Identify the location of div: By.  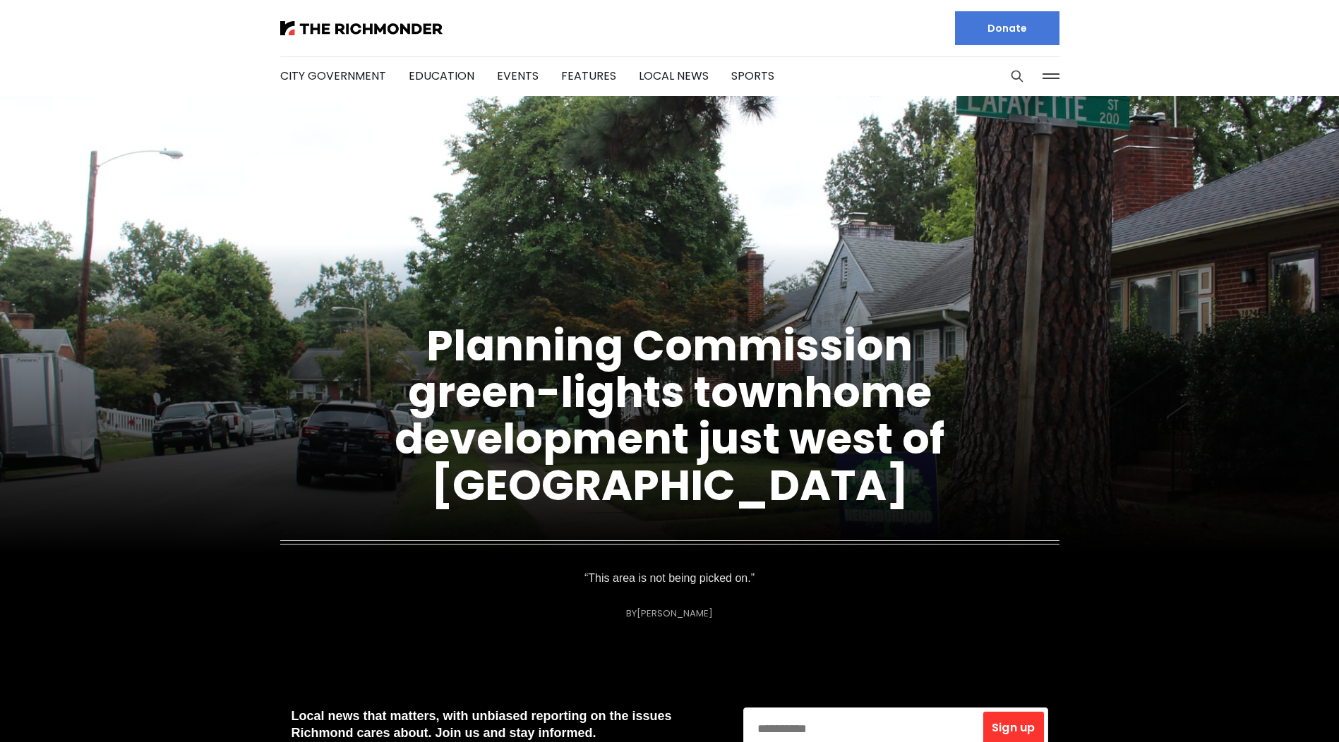
(669, 613).